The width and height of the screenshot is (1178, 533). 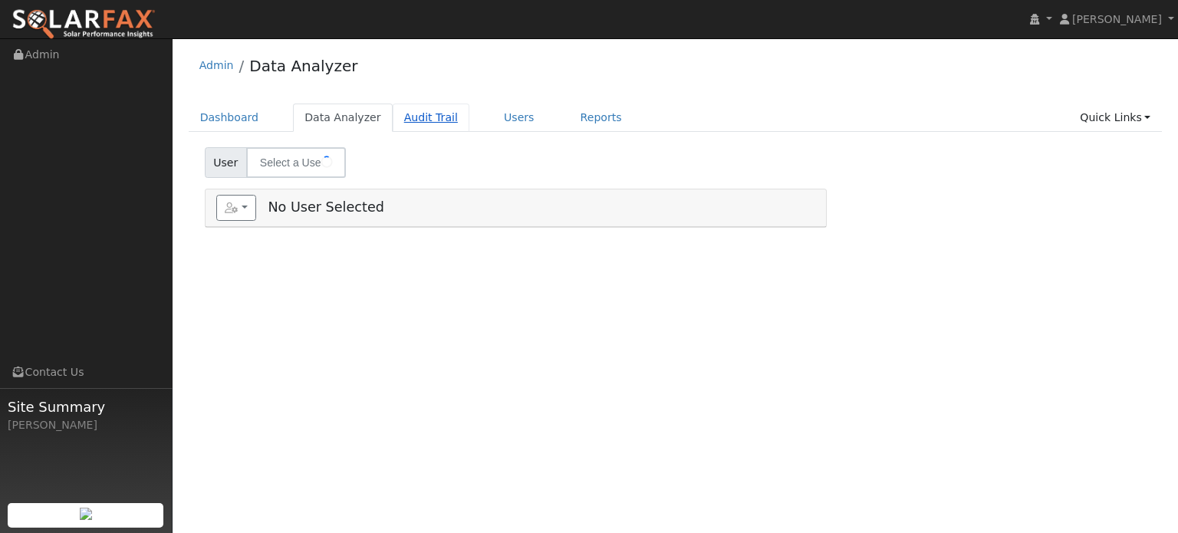 What do you see at coordinates (86, 406) in the screenshot?
I see `span: Site Summary` at bounding box center [86, 406].